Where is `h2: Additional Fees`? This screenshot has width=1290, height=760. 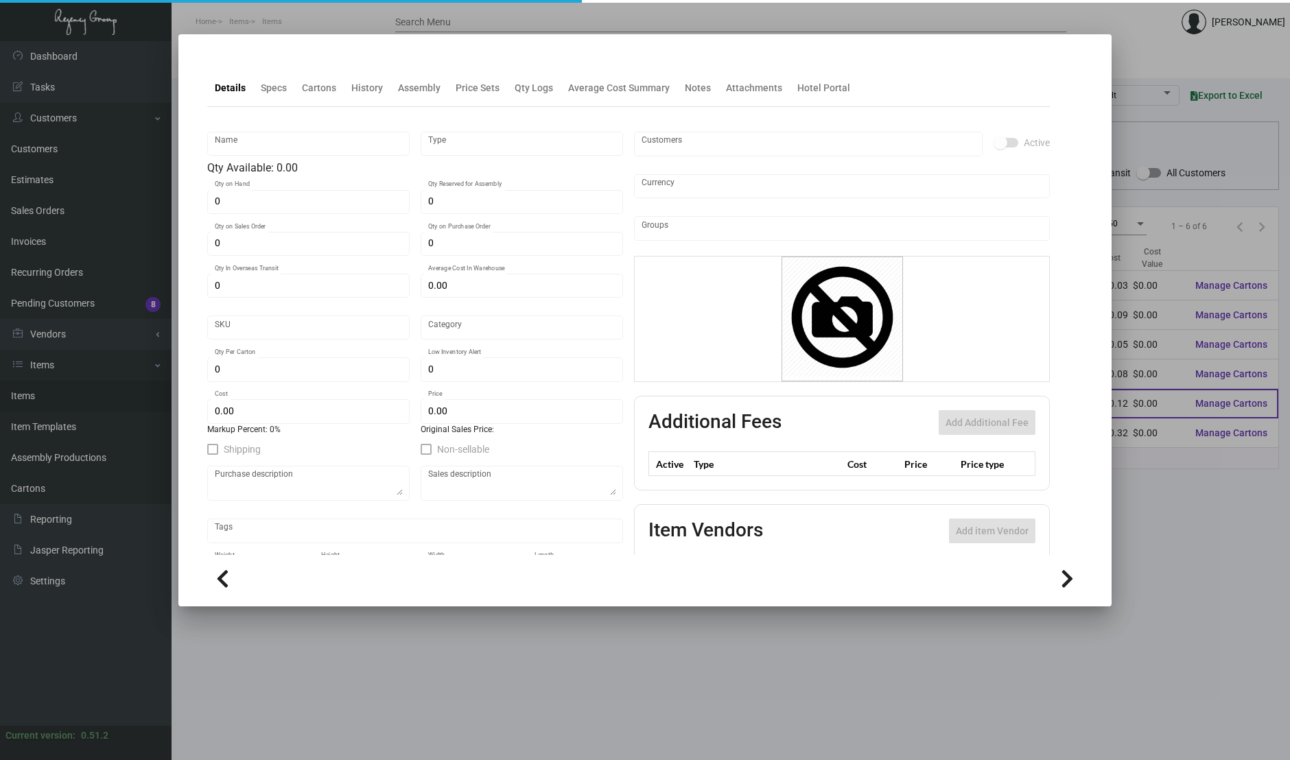
h2: Additional Fees is located at coordinates (715, 423).